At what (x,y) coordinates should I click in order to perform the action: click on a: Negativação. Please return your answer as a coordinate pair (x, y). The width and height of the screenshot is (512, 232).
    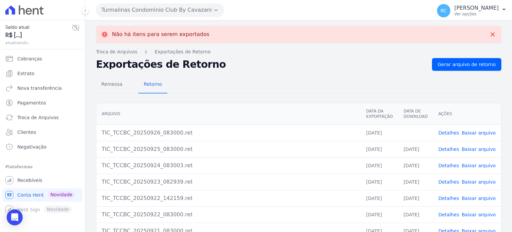
    Looking at the image, I should click on (42, 147).